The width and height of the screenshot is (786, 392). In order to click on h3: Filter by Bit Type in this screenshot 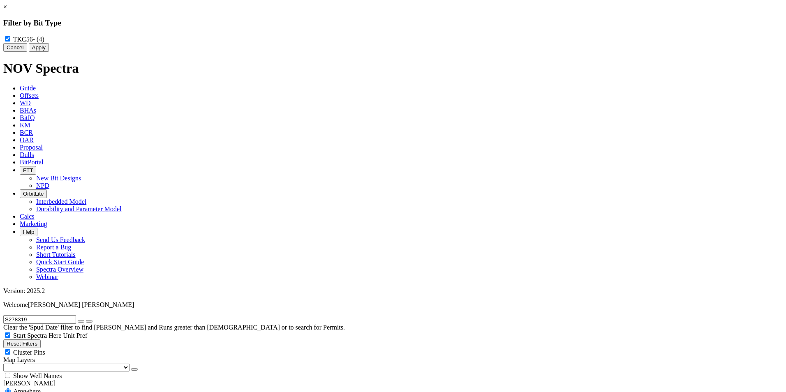, I will do `click(393, 23)`.